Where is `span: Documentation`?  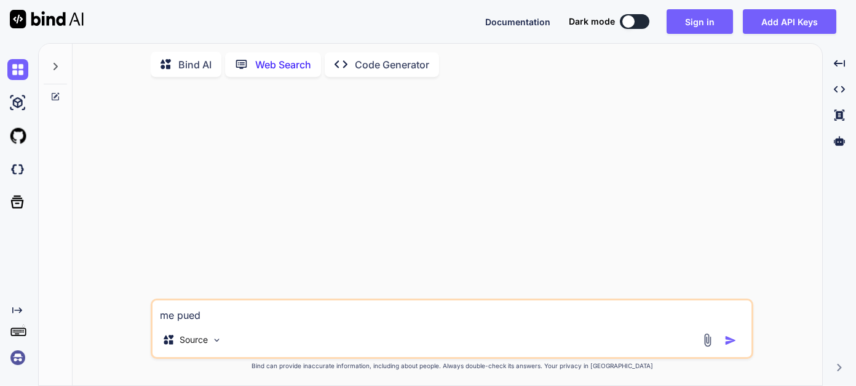
span: Documentation is located at coordinates (518, 22).